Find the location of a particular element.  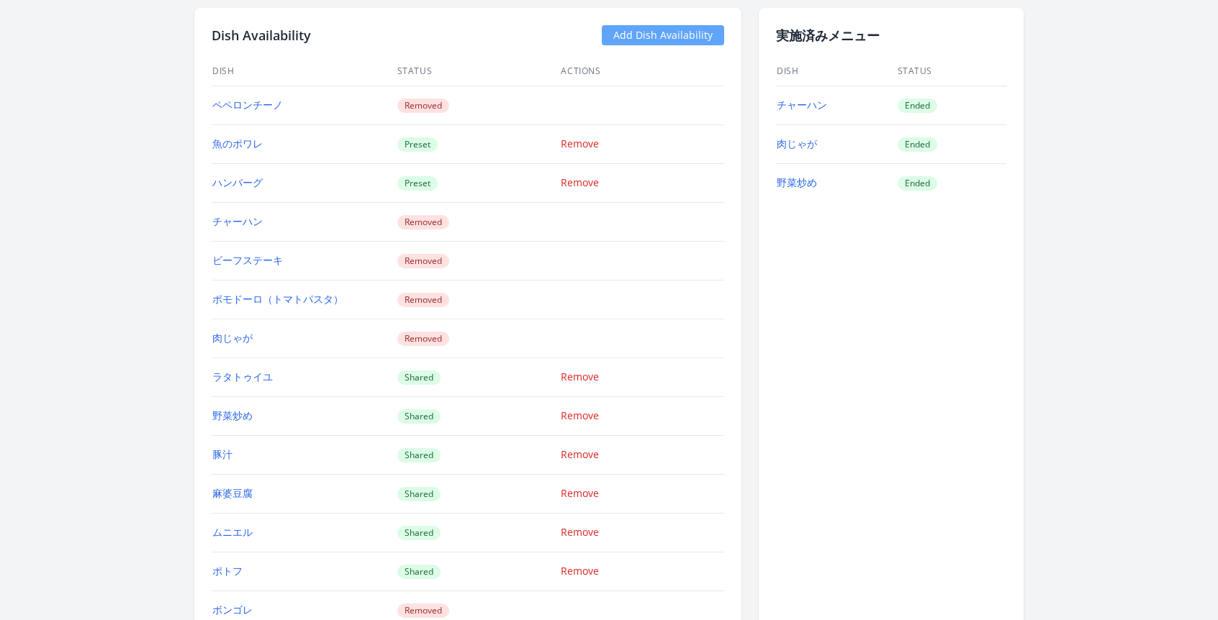

a: ポモドーロ（トマトパスタ） is located at coordinates (278, 299).